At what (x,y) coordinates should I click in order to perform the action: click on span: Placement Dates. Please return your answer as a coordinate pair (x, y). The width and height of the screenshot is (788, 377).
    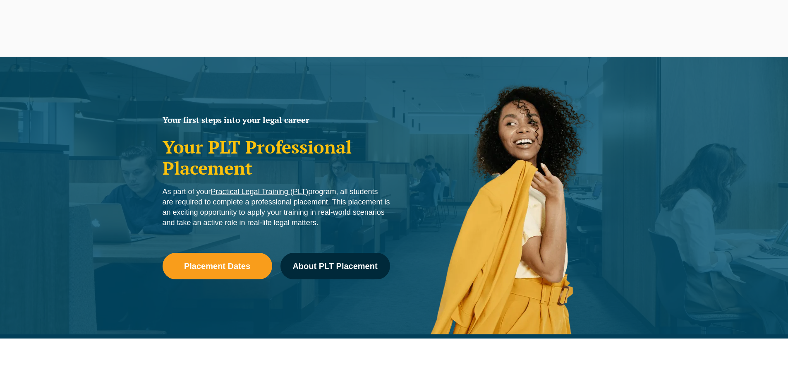
    Looking at the image, I should click on (217, 266).